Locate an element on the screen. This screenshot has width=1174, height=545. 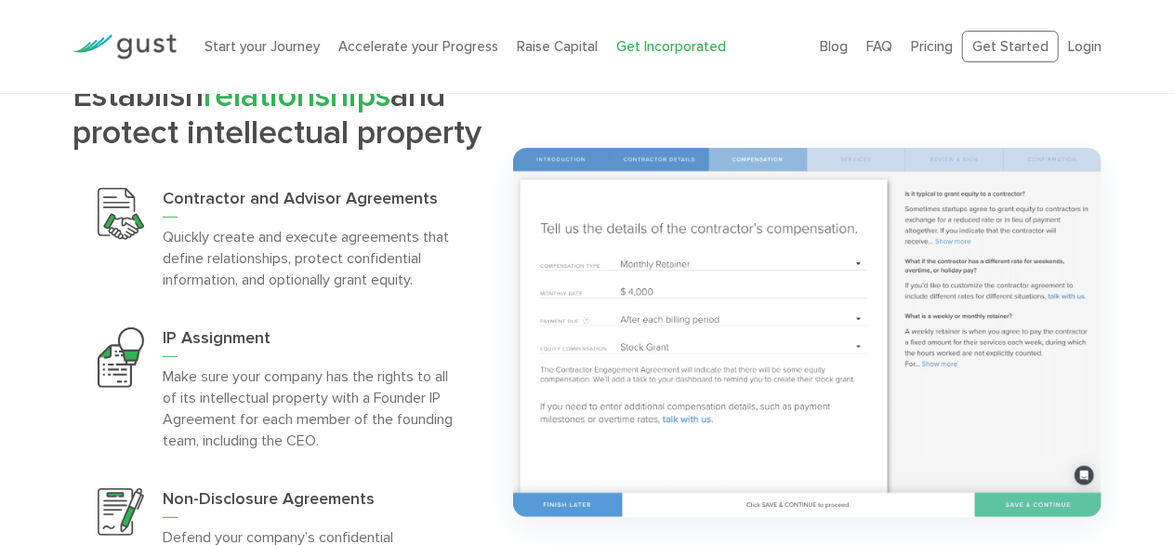
a: Get Incorporated is located at coordinates (671, 46).